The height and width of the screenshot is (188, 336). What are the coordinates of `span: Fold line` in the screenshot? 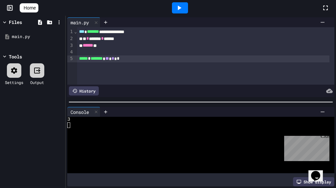 It's located at (76, 32).